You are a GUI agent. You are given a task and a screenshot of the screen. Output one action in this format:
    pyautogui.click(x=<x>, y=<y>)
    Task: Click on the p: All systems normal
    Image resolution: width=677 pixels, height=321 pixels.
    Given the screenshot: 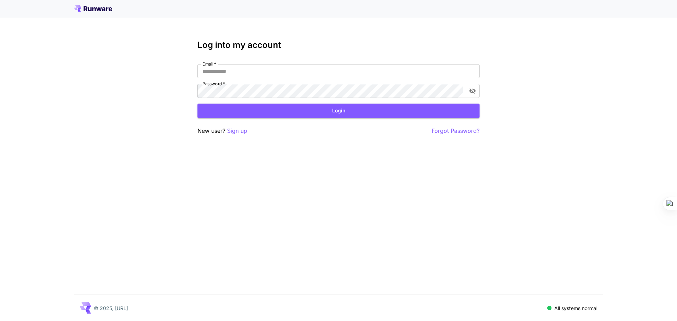 What is the action you would take?
    pyautogui.click(x=576, y=308)
    